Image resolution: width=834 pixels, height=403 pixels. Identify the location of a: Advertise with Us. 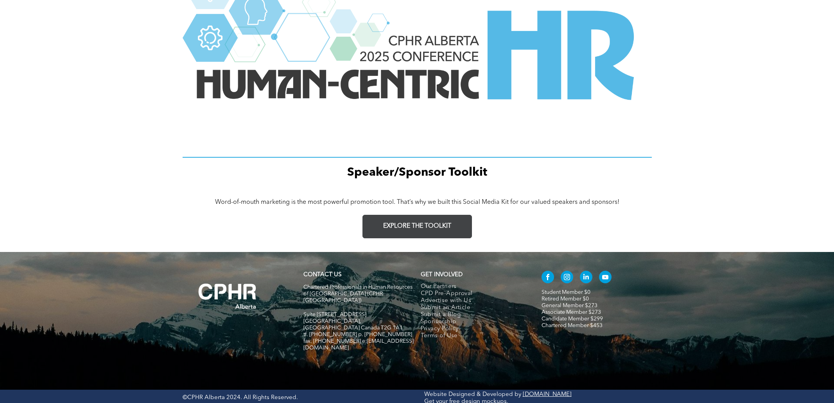
(473, 301).